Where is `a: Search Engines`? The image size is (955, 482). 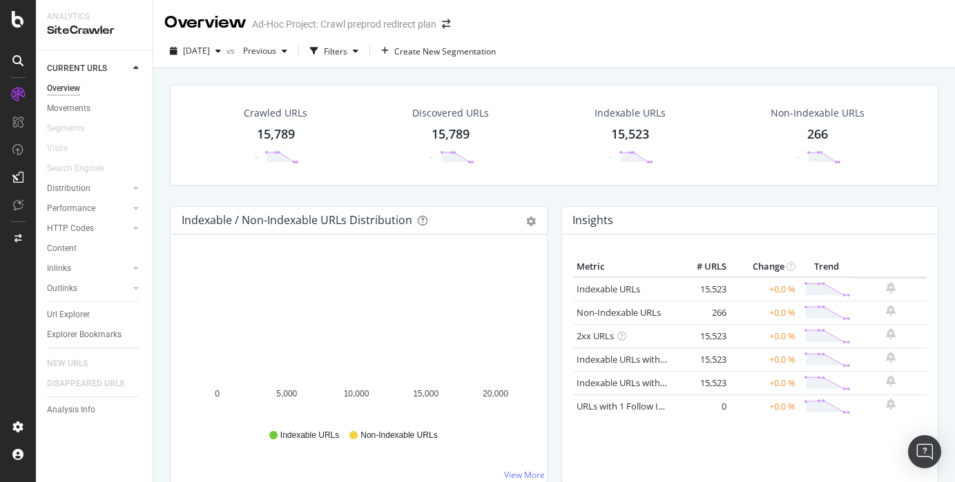
a: Search Engines is located at coordinates (82, 168).